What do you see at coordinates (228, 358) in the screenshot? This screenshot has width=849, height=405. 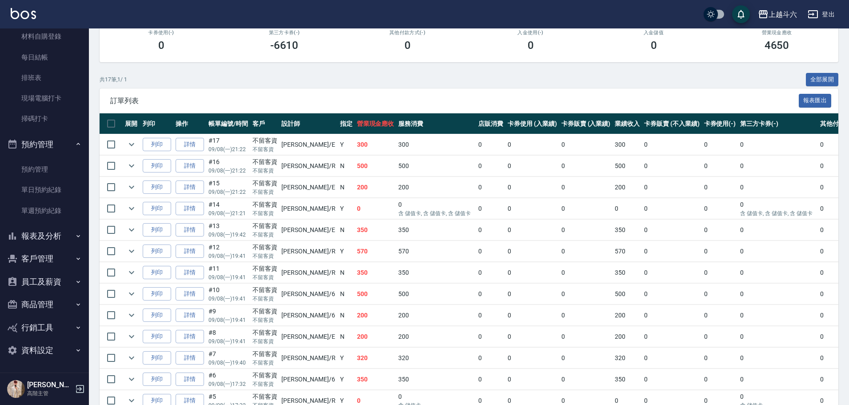 I see `td: #7` at bounding box center [228, 358].